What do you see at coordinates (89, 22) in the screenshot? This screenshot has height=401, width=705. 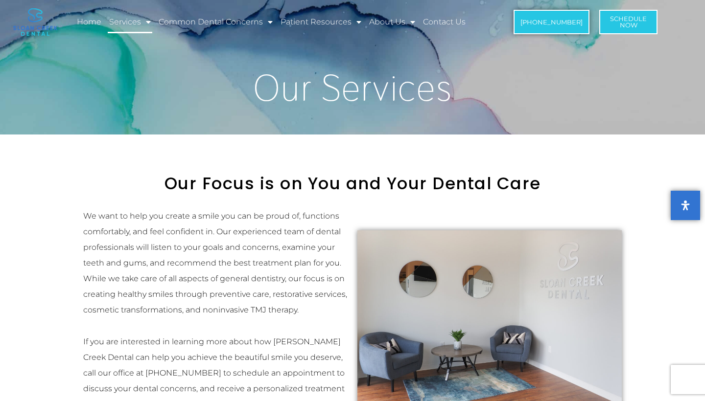 I see `a: Home` at bounding box center [89, 22].